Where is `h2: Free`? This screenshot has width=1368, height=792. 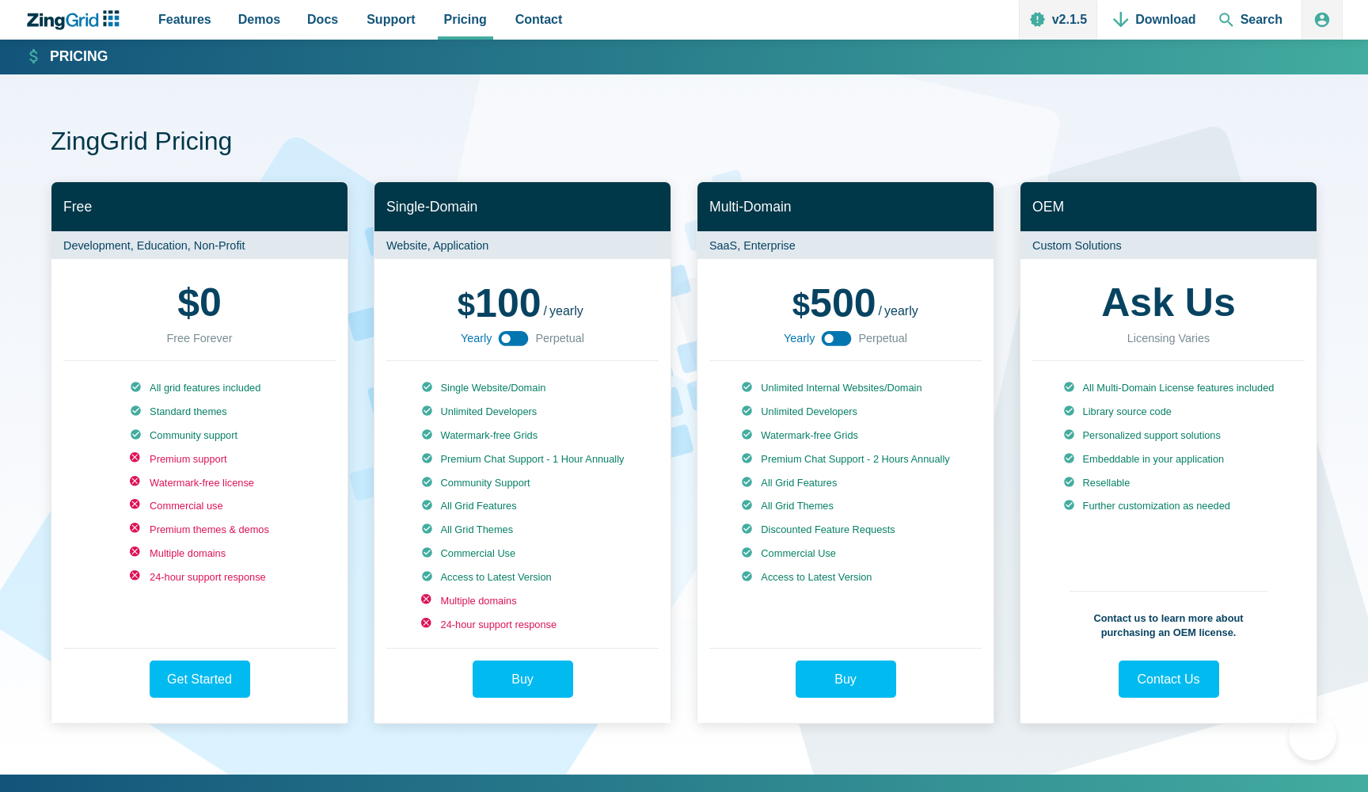 h2: Free is located at coordinates (200, 207).